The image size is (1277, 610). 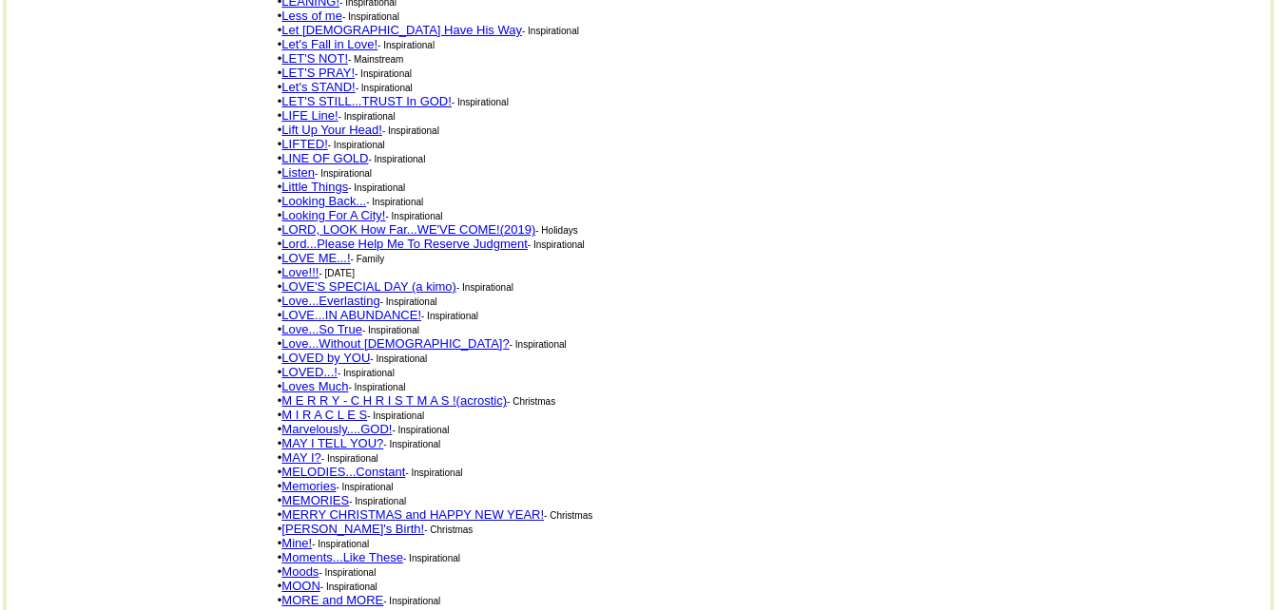 What do you see at coordinates (300, 586) in the screenshot?
I see `a: MOON` at bounding box center [300, 586].